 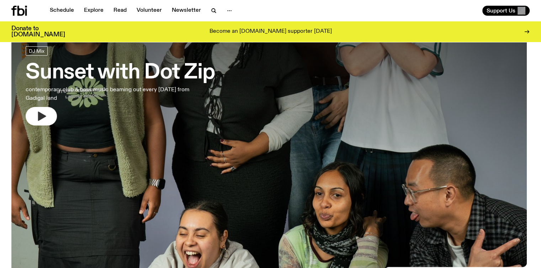 I want to click on a: Explore, so click(x=94, y=11).